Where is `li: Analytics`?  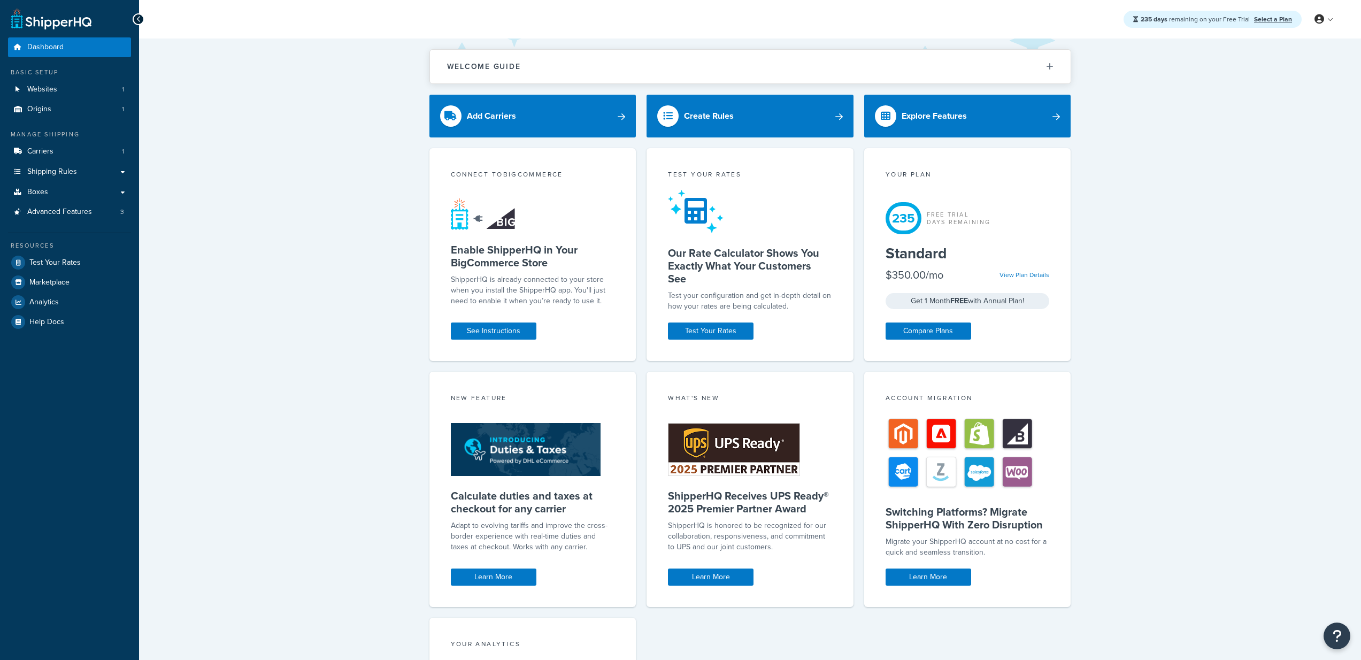
li: Analytics is located at coordinates (70, 302).